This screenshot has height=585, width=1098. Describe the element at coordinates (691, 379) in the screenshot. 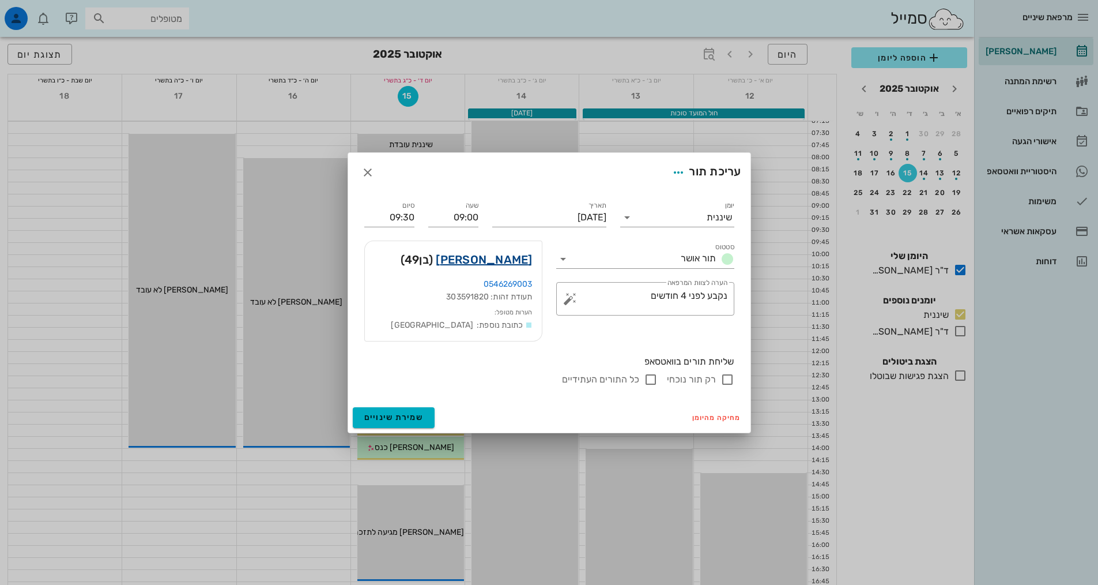

I see `label: רק תור נוכחי` at that location.